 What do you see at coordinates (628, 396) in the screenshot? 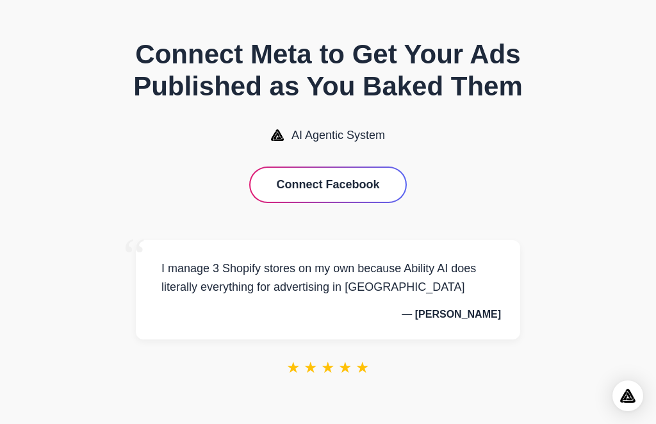
I see `div: Open Intercom Messenger` at bounding box center [628, 396].